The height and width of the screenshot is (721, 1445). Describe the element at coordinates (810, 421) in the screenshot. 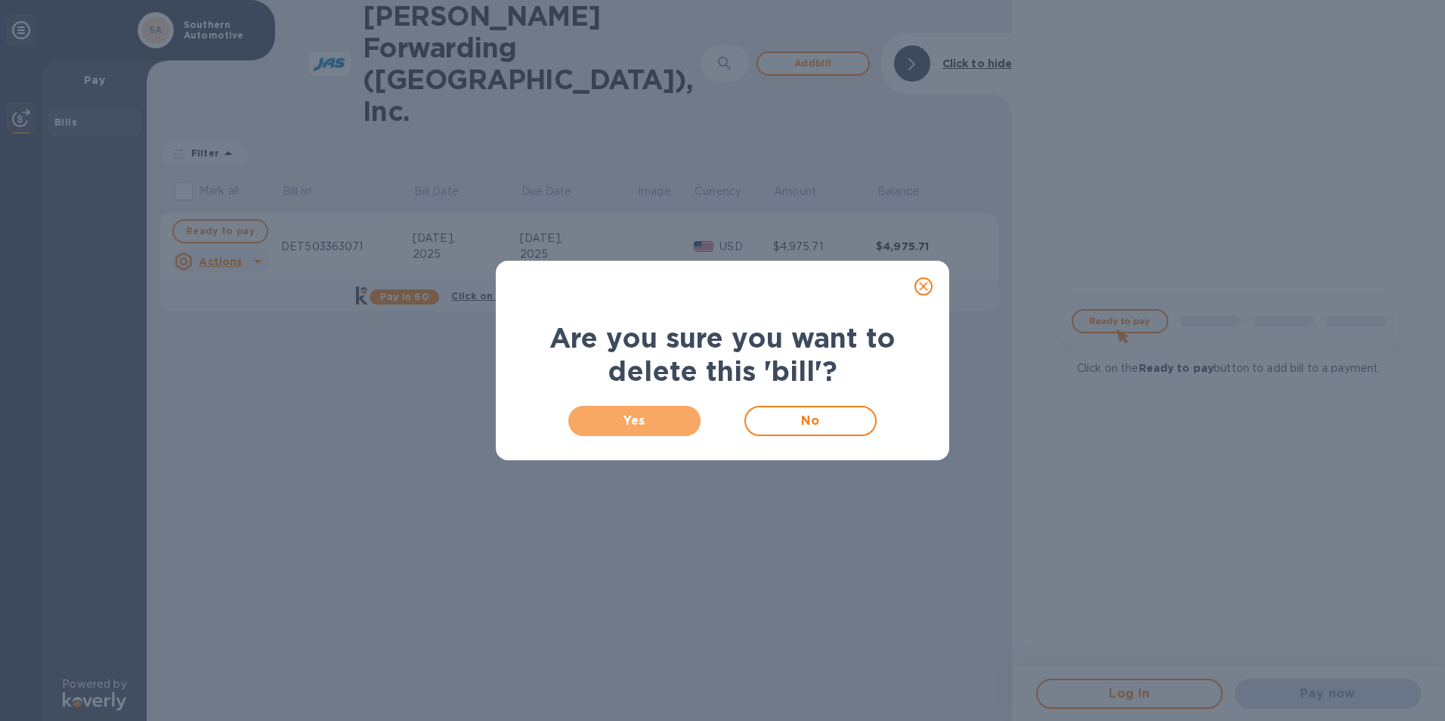

I see `span: No` at that location.